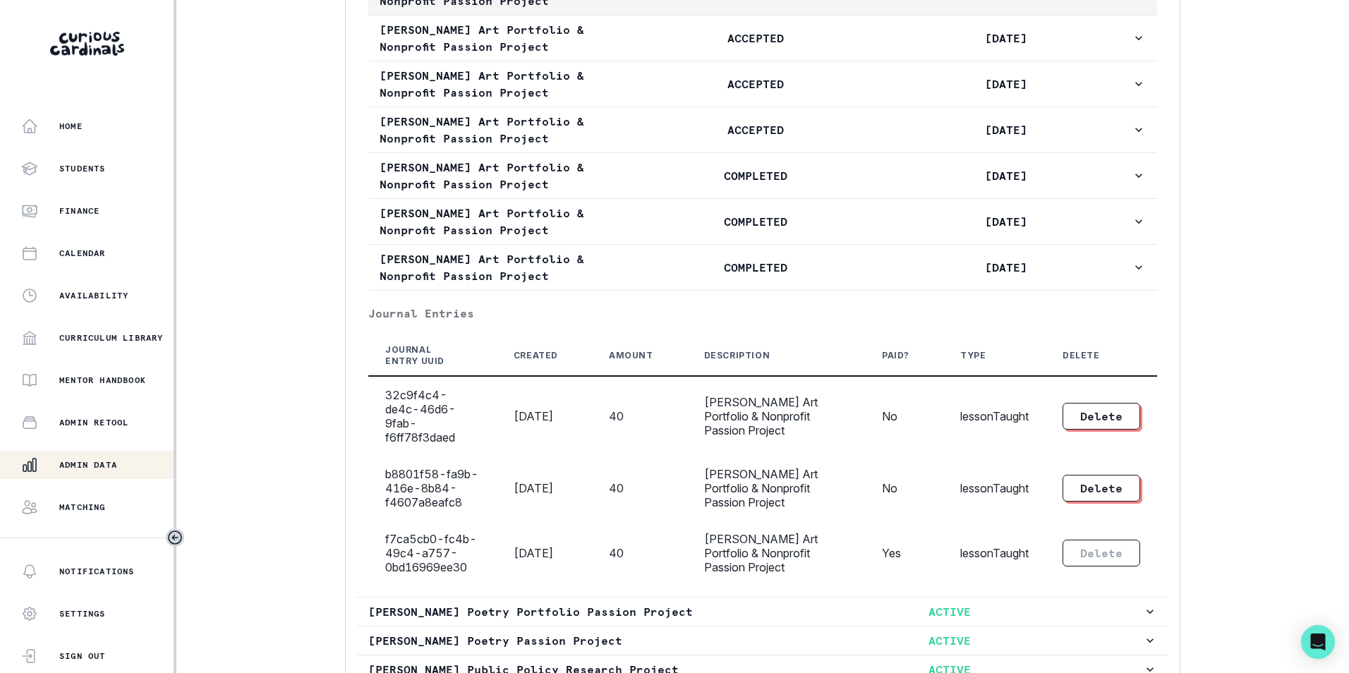  What do you see at coordinates (88, 465) in the screenshot?
I see `p: Admin Data` at bounding box center [88, 465].